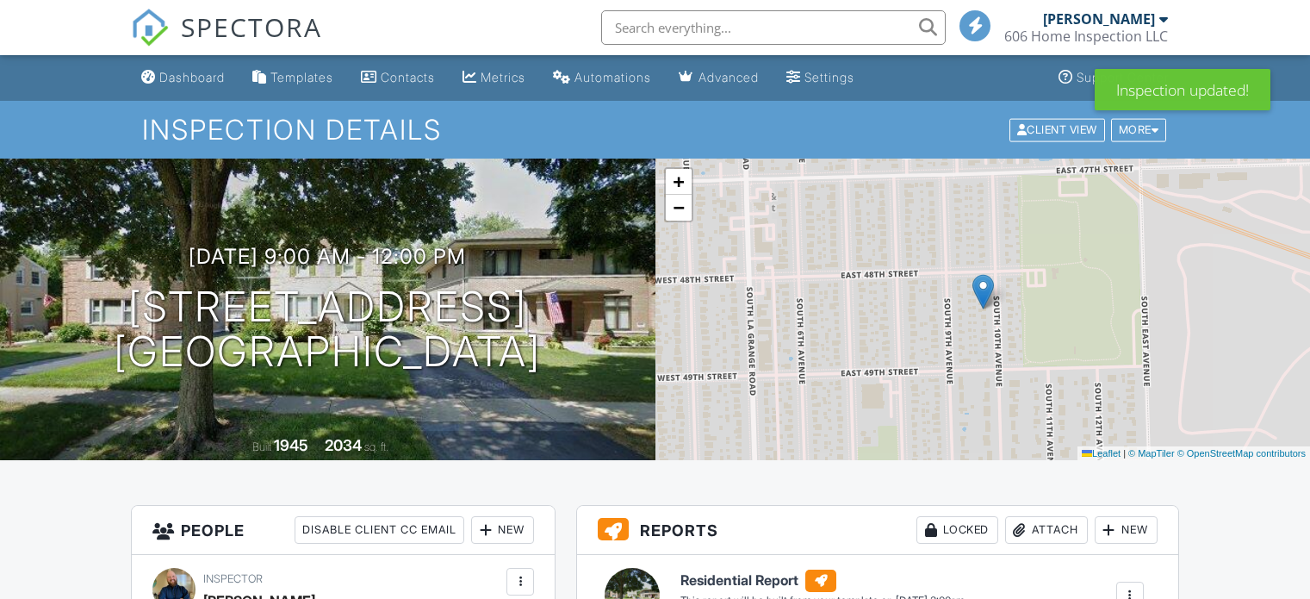 Image resolution: width=1310 pixels, height=599 pixels. I want to click on div: Client View, so click(1057, 129).